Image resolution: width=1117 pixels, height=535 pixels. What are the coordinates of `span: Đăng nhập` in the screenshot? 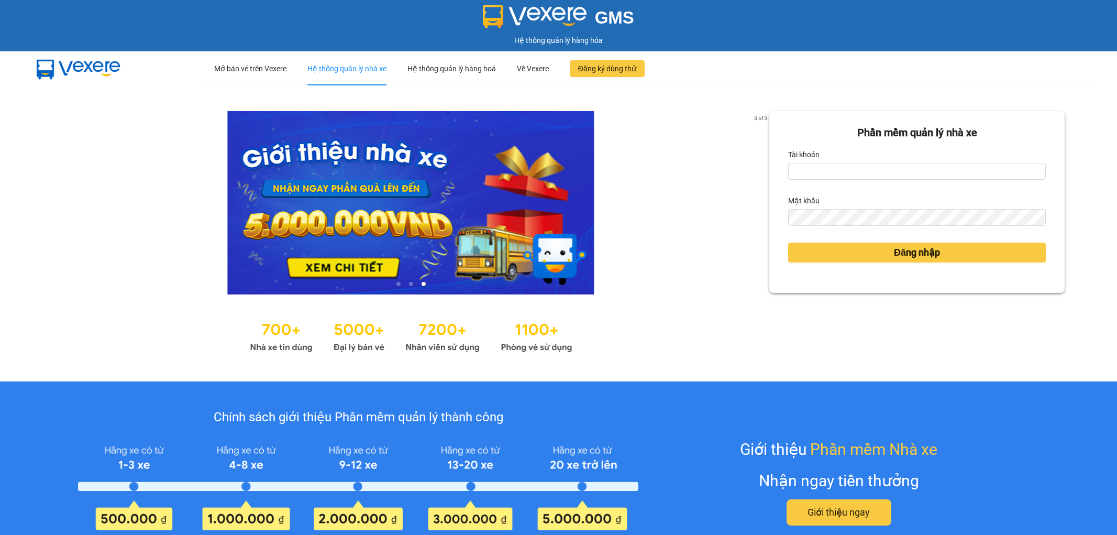 It's located at (917, 252).